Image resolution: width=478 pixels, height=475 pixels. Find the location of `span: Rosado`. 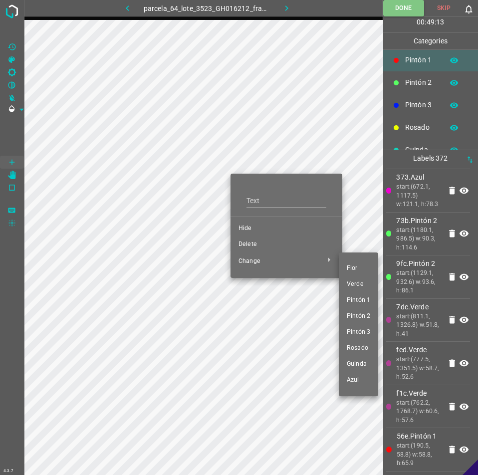

span: Rosado is located at coordinates (358, 348).